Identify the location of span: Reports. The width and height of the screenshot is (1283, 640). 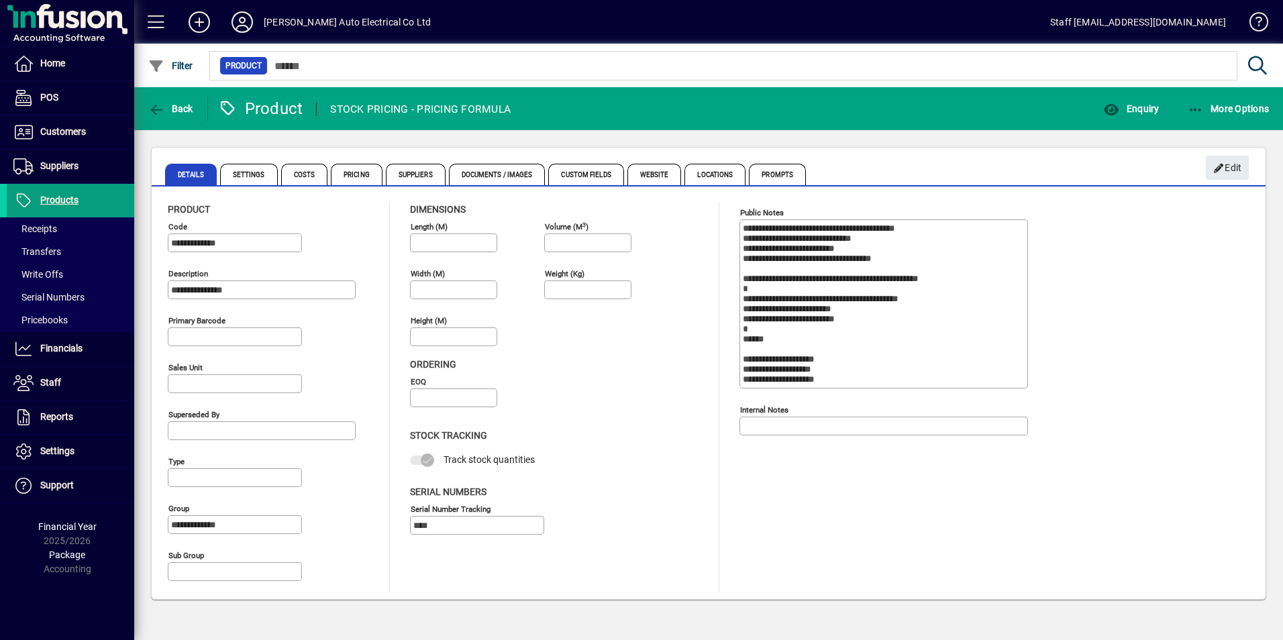
(56, 417).